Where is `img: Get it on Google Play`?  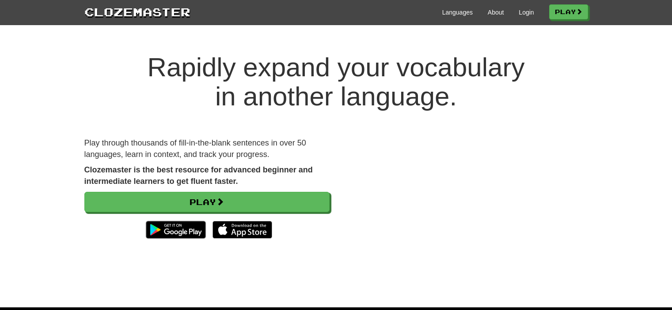 img: Get it on Google Play is located at coordinates (175, 230).